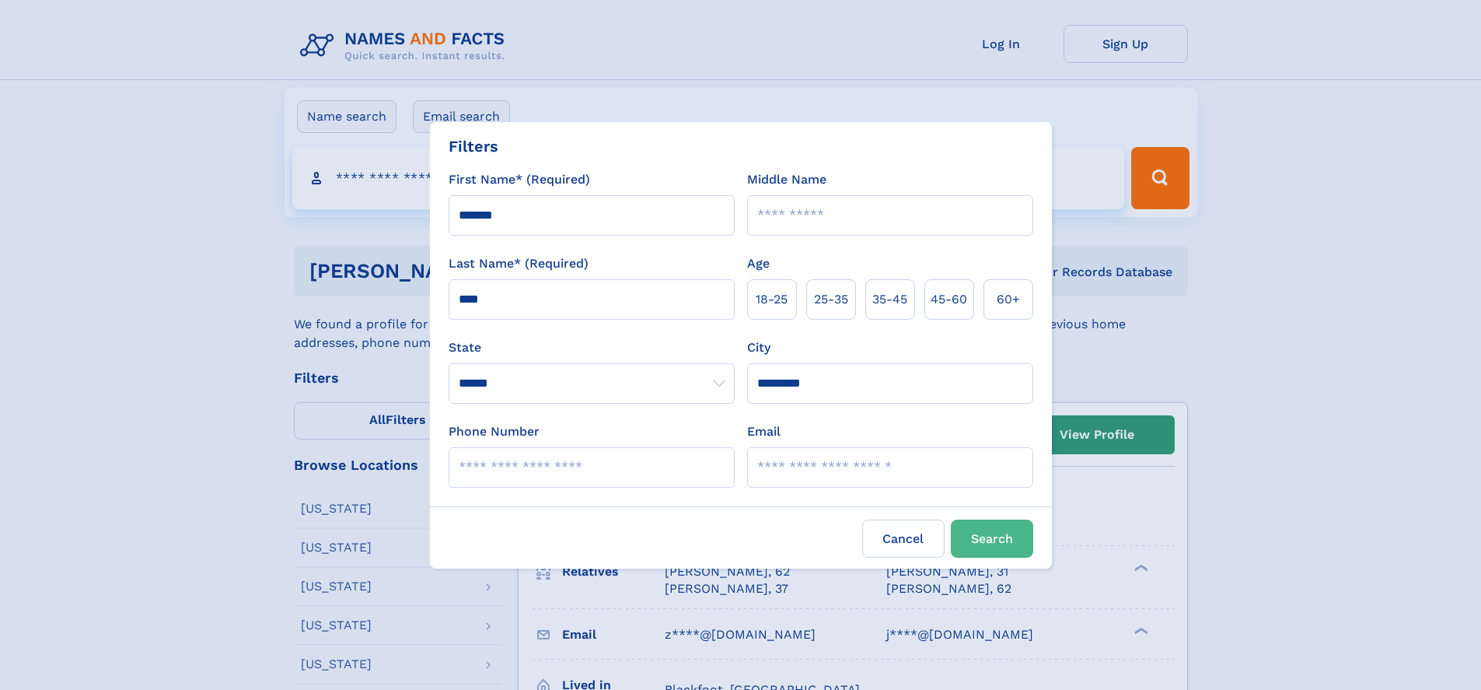 Image resolution: width=1481 pixels, height=690 pixels. Describe the element at coordinates (519, 180) in the screenshot. I see `label: First Name* (Required)` at that location.